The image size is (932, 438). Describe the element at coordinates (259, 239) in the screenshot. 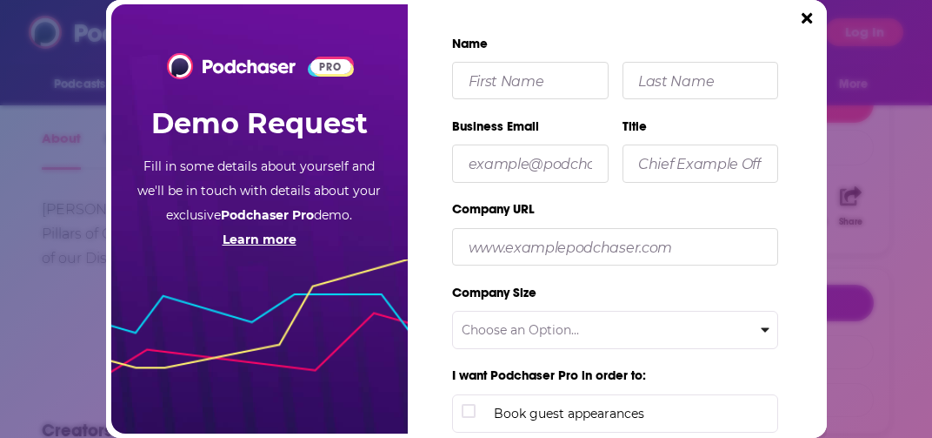

I see `b: Learn more` at that location.